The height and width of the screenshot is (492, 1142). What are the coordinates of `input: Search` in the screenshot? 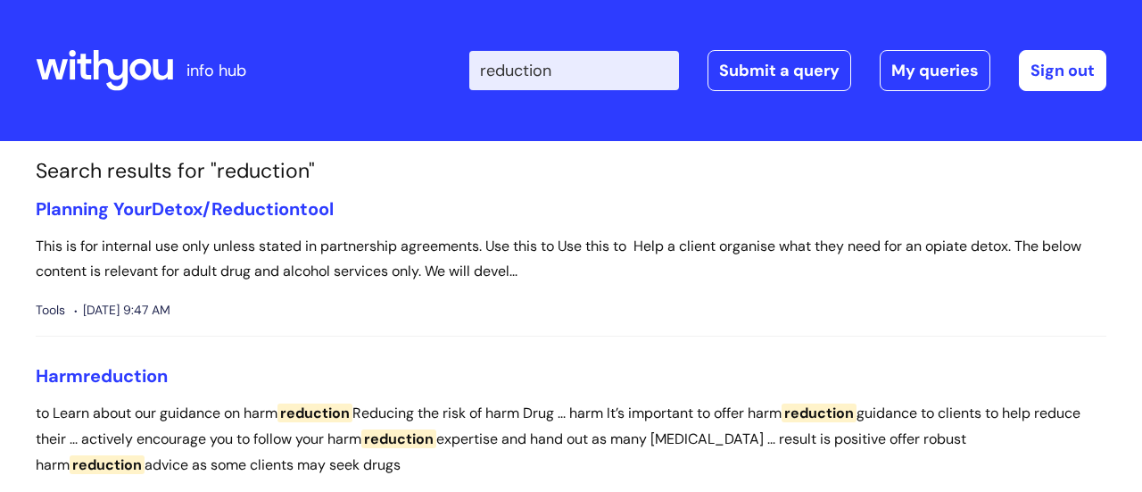 It's located at (574, 70).